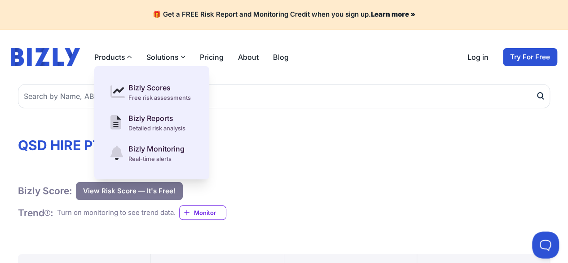 The height and width of the screenshot is (263, 568). Describe the element at coordinates (152, 123) in the screenshot. I see `a: Bizly Reports Detailed risk analysis` at that location.